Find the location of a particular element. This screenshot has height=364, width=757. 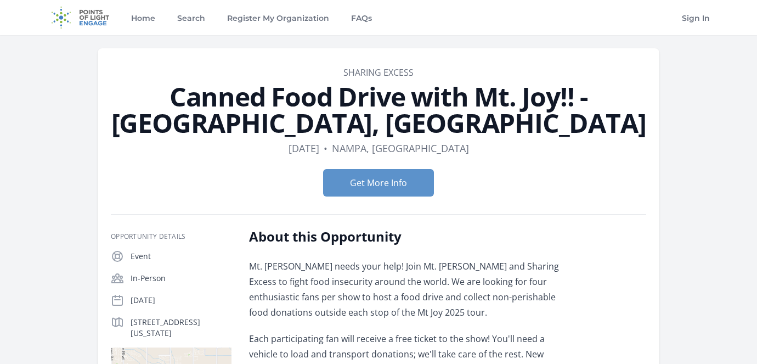

h3: Opportunity Details is located at coordinates (171, 236).